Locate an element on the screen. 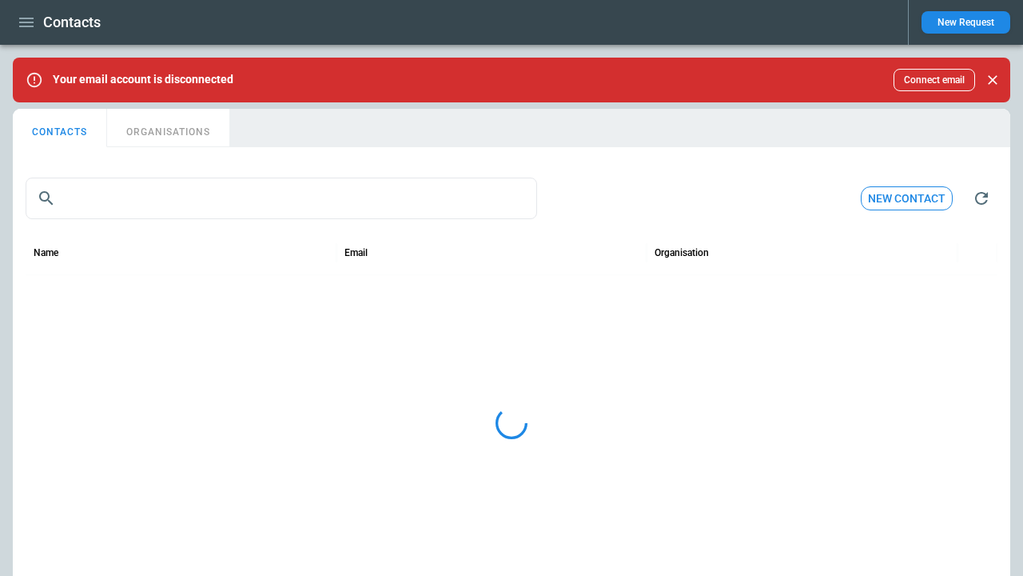 This screenshot has width=1023, height=576. button: Close is located at coordinates (993, 80).